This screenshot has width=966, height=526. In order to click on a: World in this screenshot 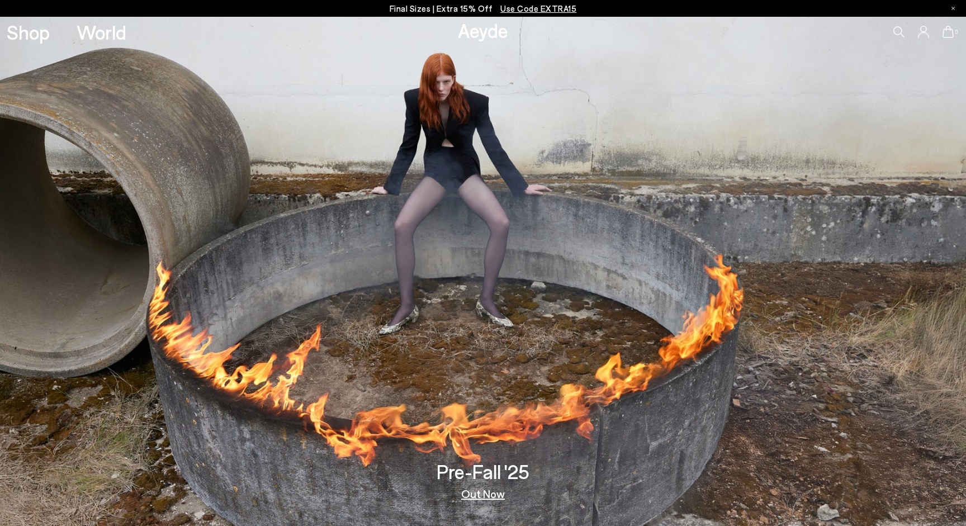, I will do `click(101, 32)`.